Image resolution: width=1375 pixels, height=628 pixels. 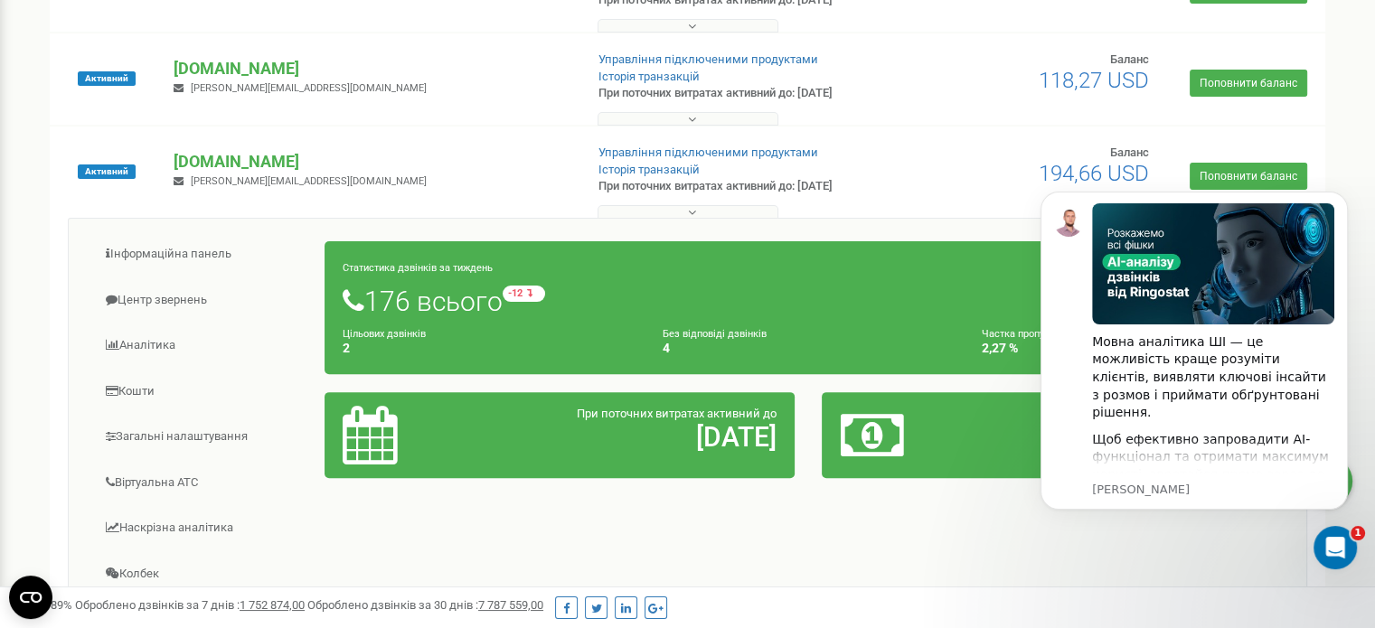 I want to click on small: Частка пропущених дзвінків, so click(x=1047, y=333).